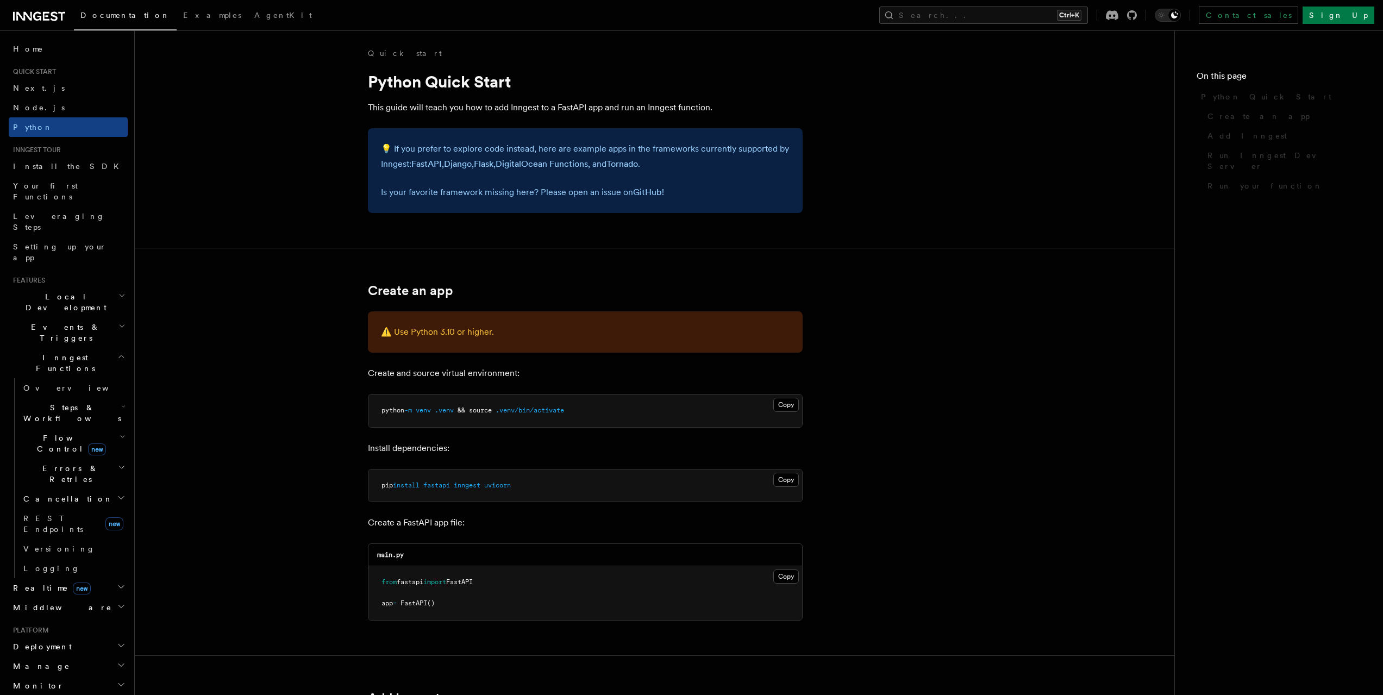 Image resolution: width=1383 pixels, height=695 pixels. I want to click on span: Your first Functions, so click(45, 191).